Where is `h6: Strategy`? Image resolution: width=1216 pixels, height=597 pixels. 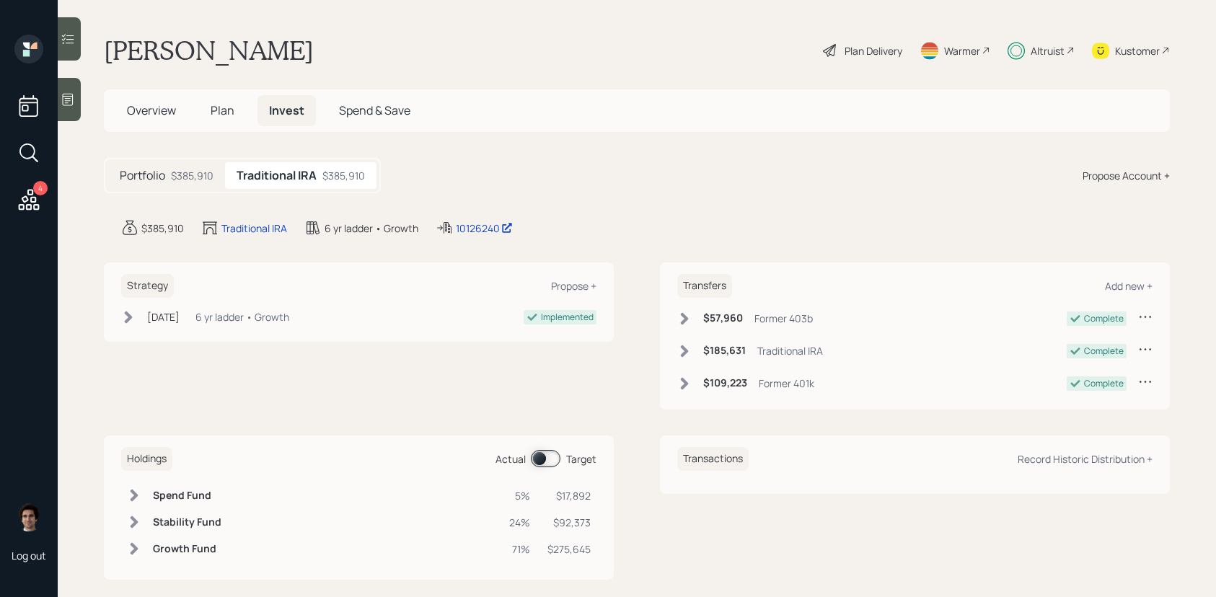 h6: Strategy is located at coordinates (147, 286).